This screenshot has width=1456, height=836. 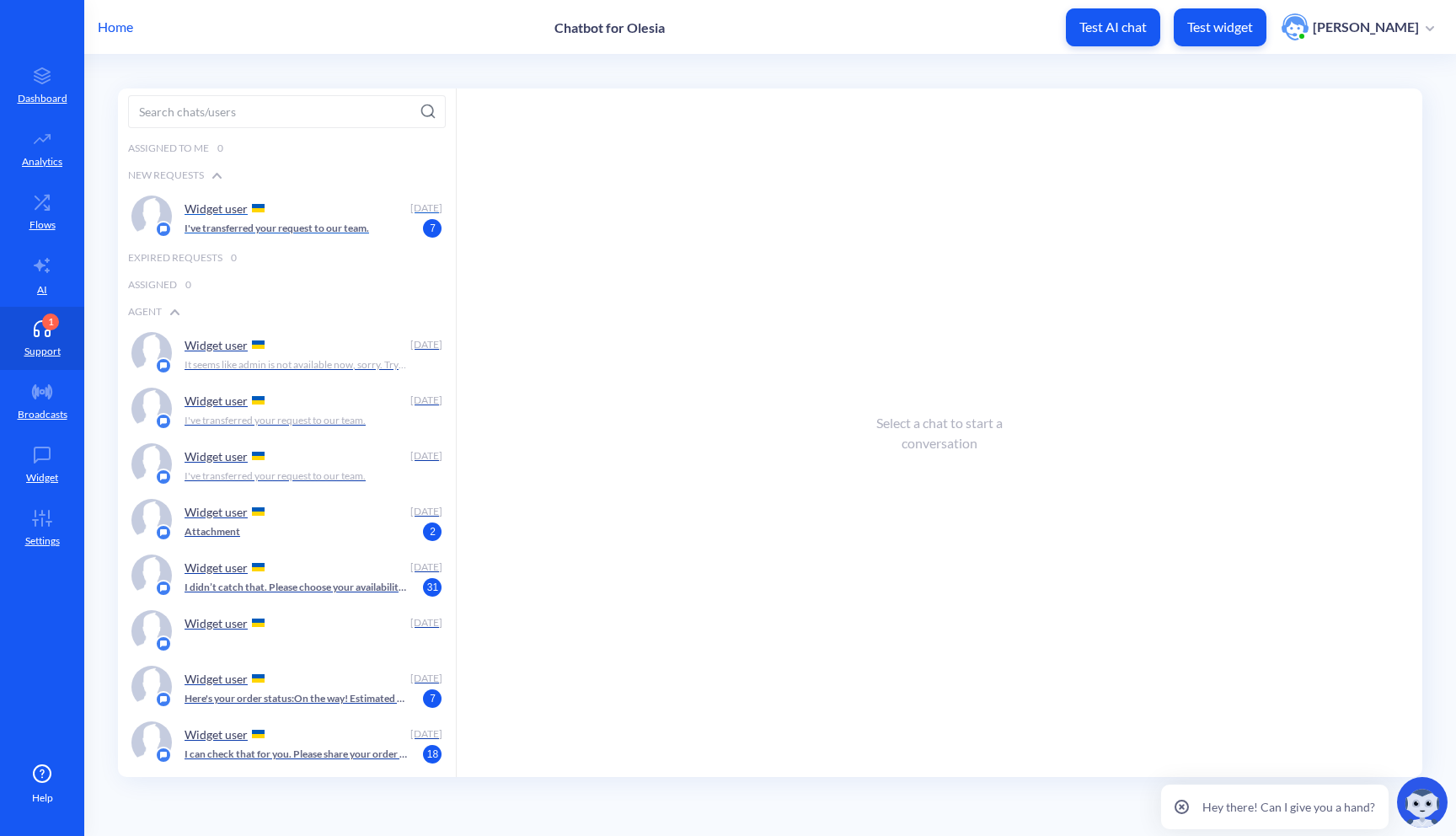 I want to click on p: Chatbot for Olesia, so click(x=609, y=27).